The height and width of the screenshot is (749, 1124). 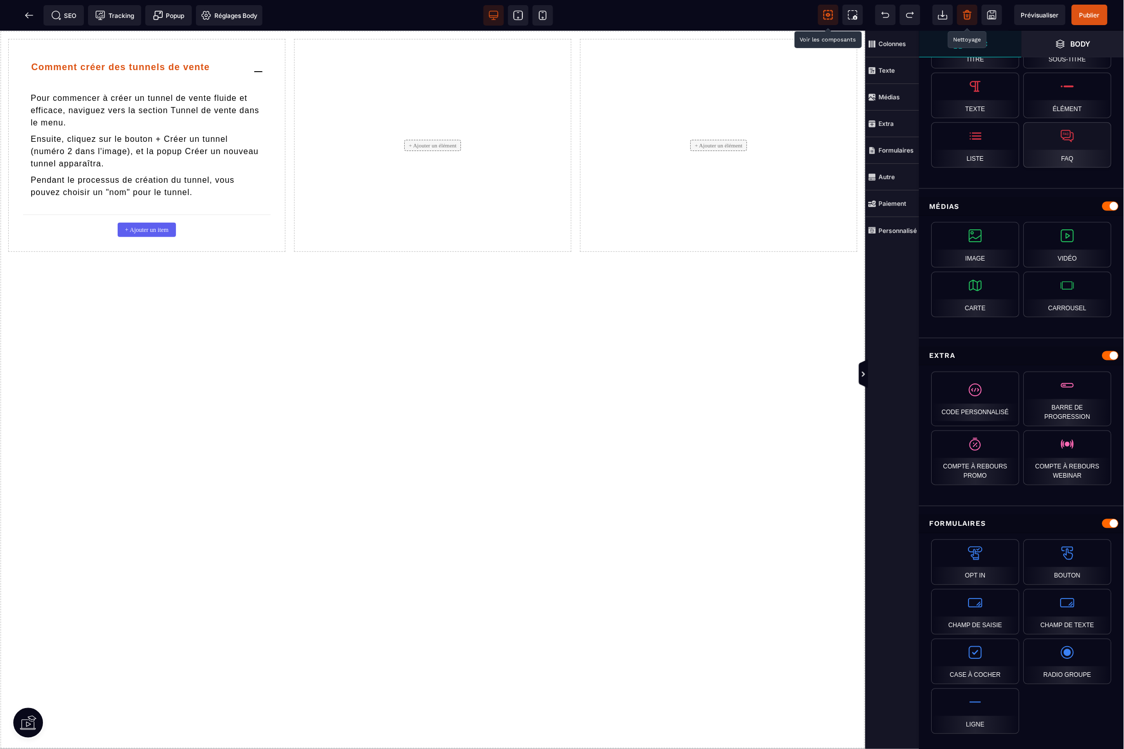 I want to click on div: Champ de texte, so click(x=1068, y=611).